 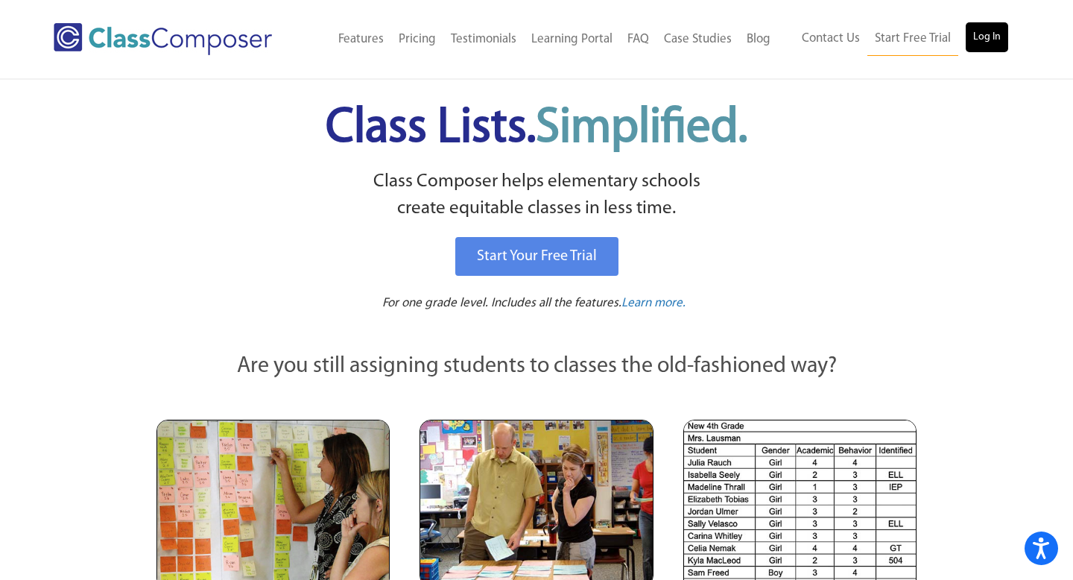 What do you see at coordinates (537, 256) in the screenshot?
I see `span: Start Your Free Trial` at bounding box center [537, 256].